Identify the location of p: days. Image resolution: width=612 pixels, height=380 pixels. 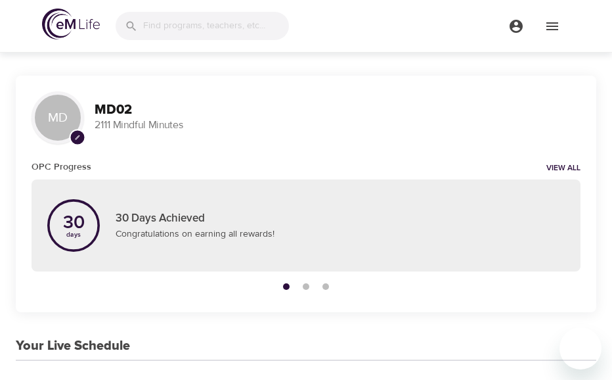
(74, 234).